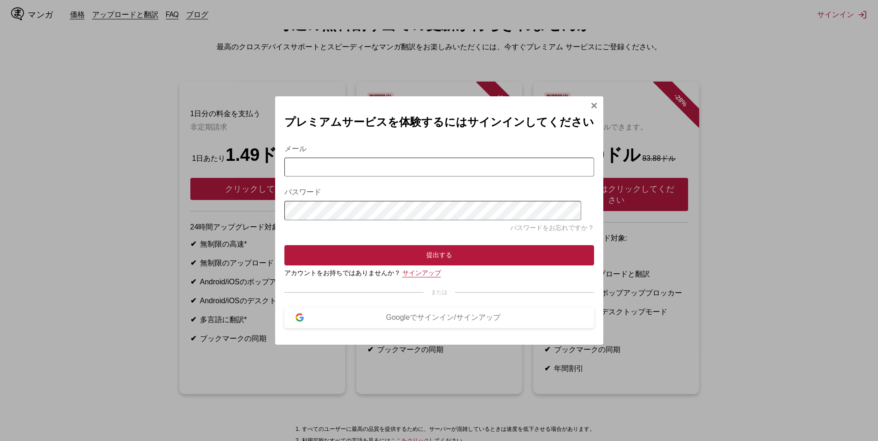  Describe the element at coordinates (439, 220) in the screenshot. I see `div: サインインモーダル` at that location.